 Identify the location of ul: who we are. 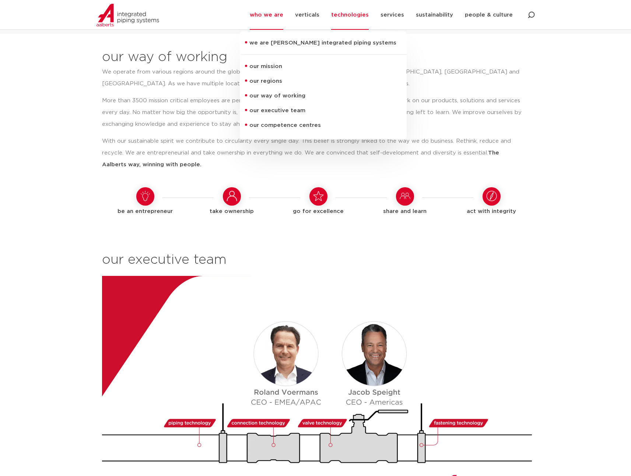
(323, 85).